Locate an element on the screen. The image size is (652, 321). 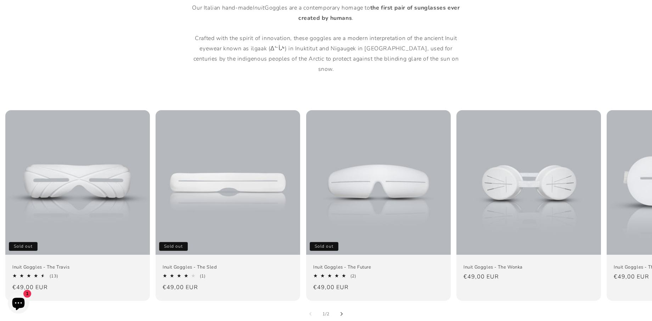
a: Inuit Goggles - The Travis is located at coordinates (78, 267).